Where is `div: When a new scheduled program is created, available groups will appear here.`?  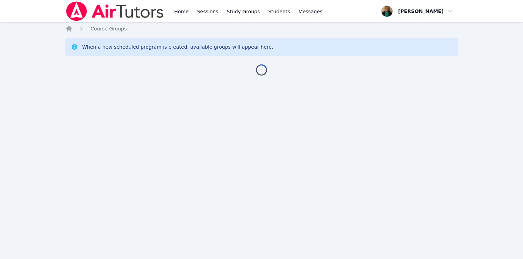 div: When a new scheduled program is created, available groups will appear here. is located at coordinates (178, 47).